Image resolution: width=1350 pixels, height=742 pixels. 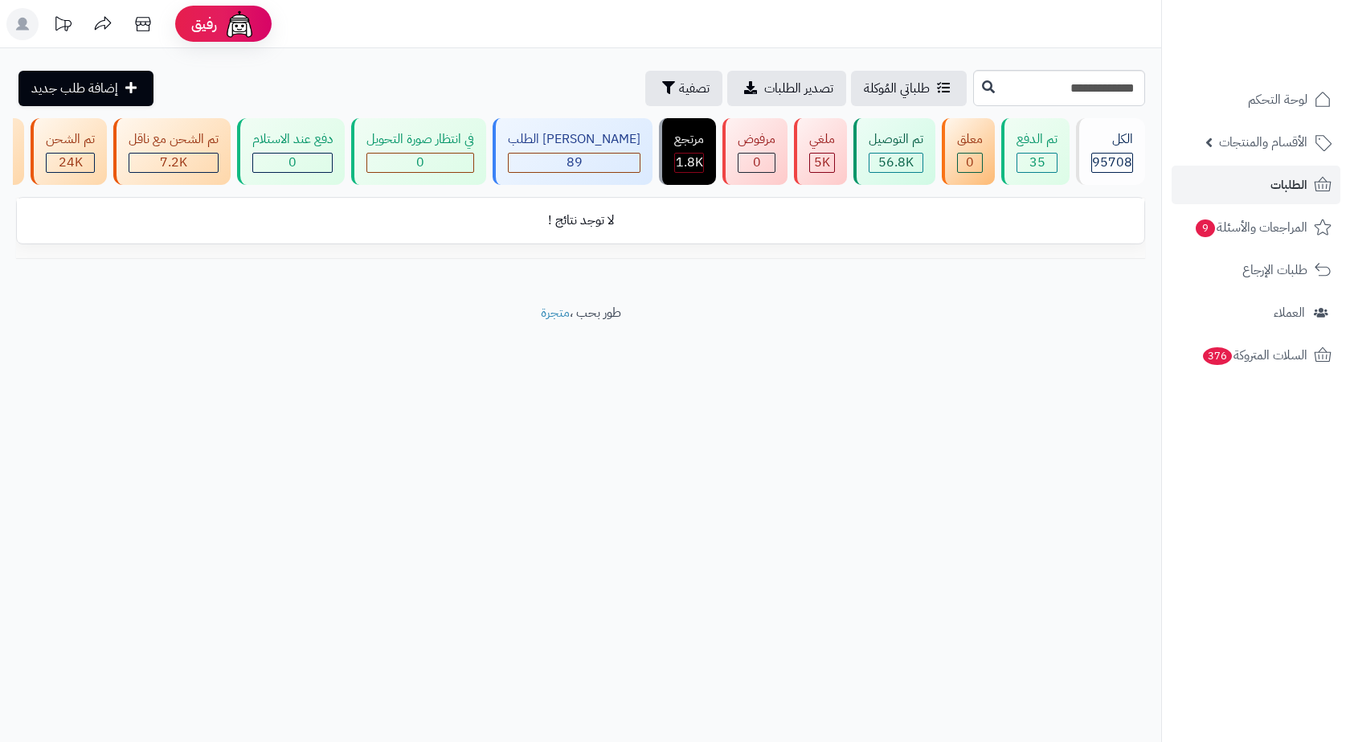 I want to click on img: logo-2.png, so click(x=1288, y=62).